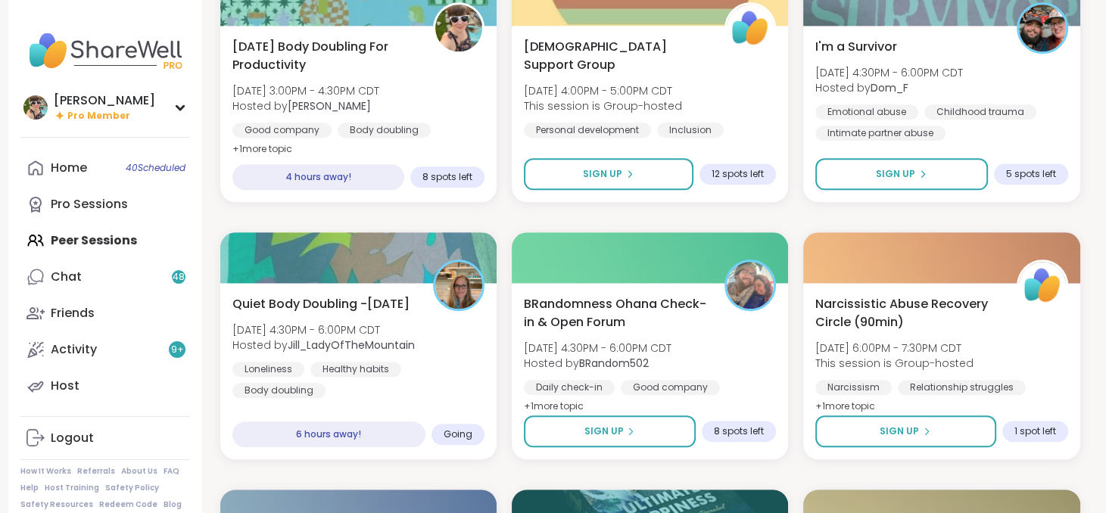 The width and height of the screenshot is (1106, 513). I want to click on img: ShareWell Nav Logo, so click(104, 51).